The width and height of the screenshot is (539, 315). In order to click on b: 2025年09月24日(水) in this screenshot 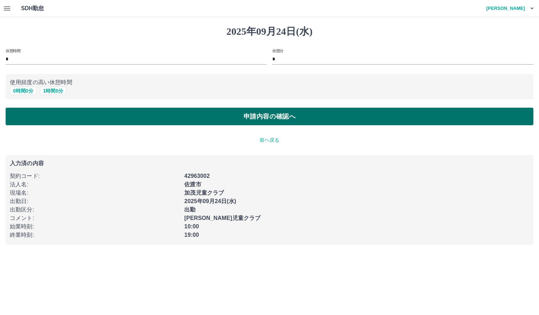, I will do `click(210, 201)`.